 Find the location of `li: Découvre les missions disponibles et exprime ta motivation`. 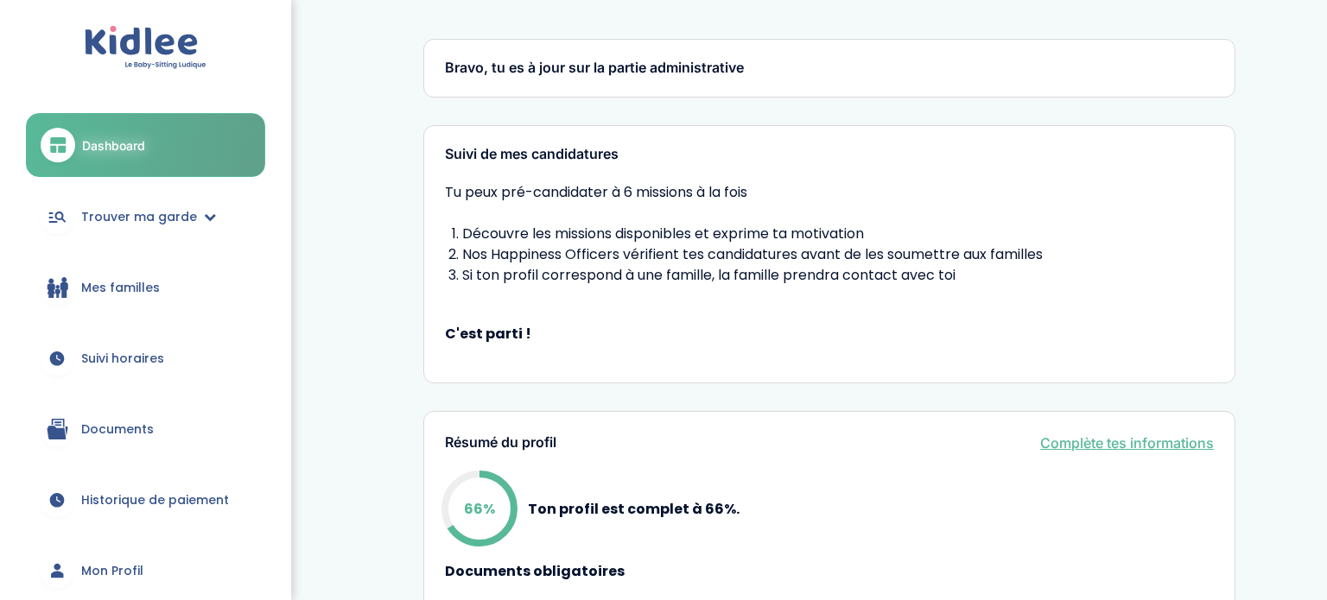

li: Découvre les missions disponibles et exprime ta motivation is located at coordinates (838, 234).